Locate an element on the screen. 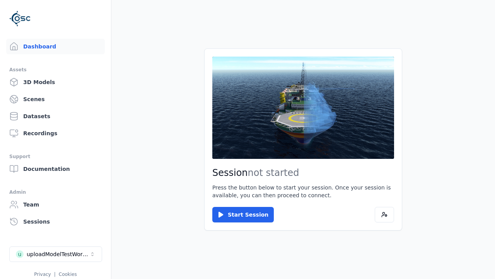  a: Sessions is located at coordinates (55, 221).